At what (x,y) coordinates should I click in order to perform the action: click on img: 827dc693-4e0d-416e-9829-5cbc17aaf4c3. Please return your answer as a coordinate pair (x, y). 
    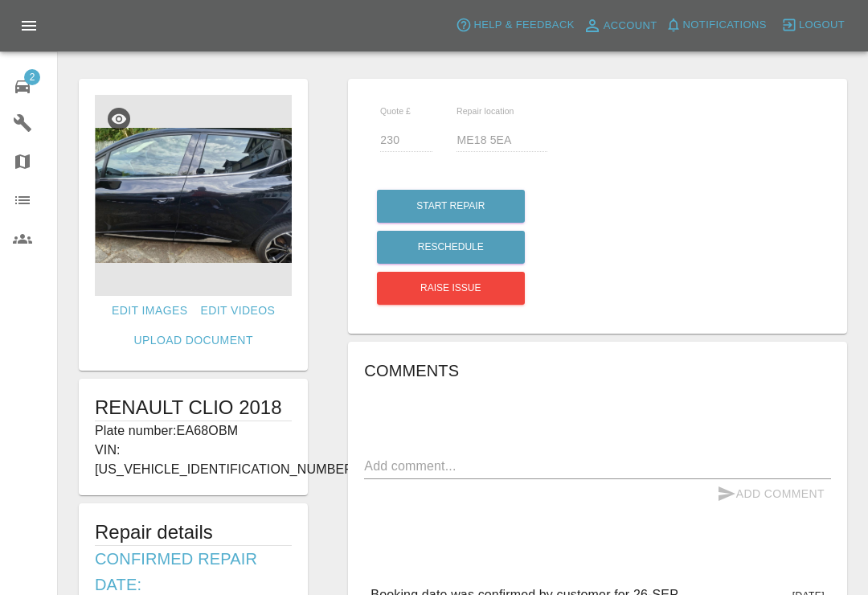
    Looking at the image, I should click on (193, 195).